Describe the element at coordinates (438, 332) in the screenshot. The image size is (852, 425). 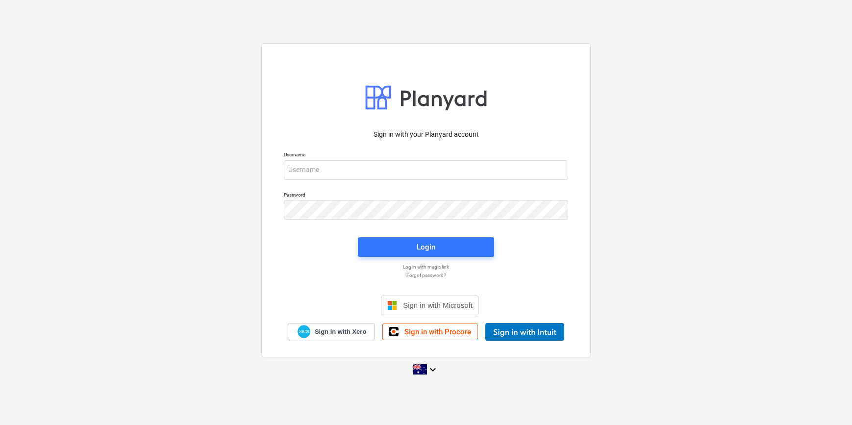
I see `span: Sign in with Procore` at that location.